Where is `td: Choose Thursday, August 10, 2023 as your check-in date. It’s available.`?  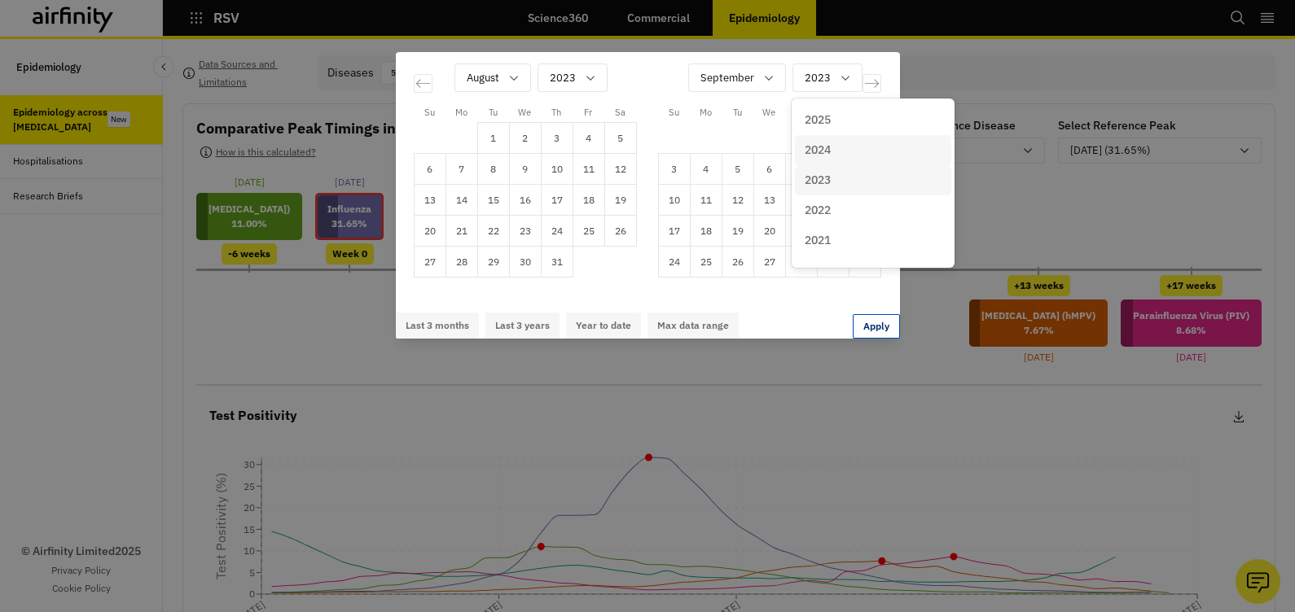 td: Choose Thursday, August 10, 2023 as your check-in date. It’s available. is located at coordinates (556, 169).